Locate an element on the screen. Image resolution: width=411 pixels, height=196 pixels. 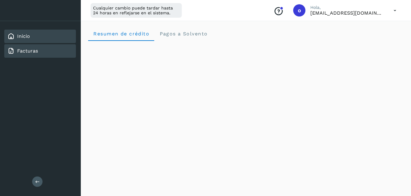
div: Facturas is located at coordinates (40, 51).